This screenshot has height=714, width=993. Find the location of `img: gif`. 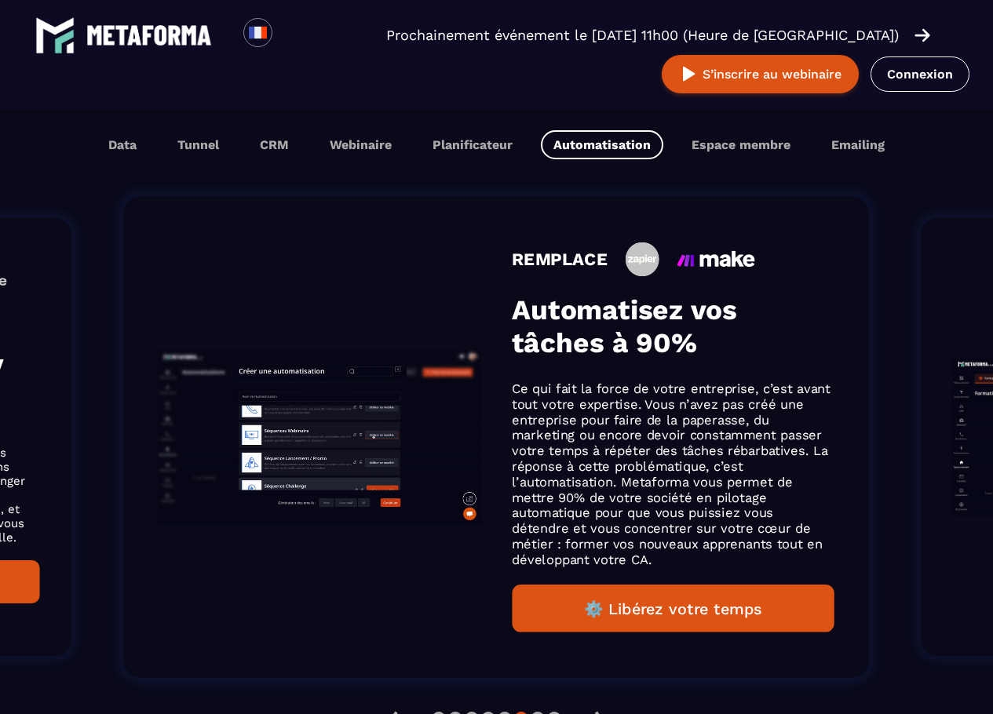

img: gif is located at coordinates (320, 437).